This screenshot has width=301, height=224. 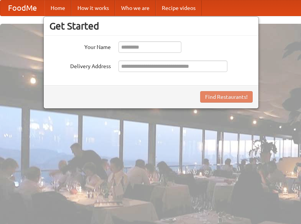 I want to click on a: How it works, so click(x=93, y=8).